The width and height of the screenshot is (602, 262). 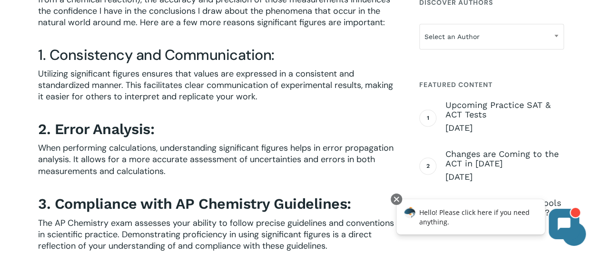 I want to click on strong: 3. Compliance with AP Chemistry Guidelines:, so click(x=195, y=203).